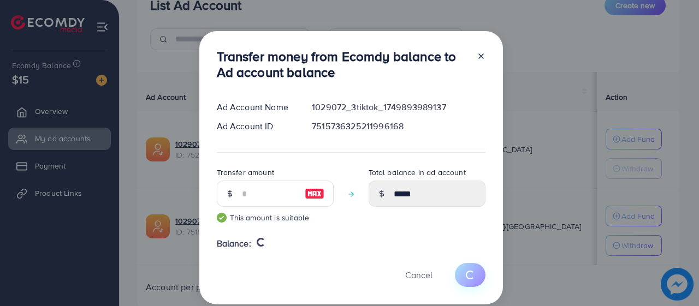  What do you see at coordinates (245, 173) in the screenshot?
I see `label: Transfer amount` at bounding box center [245, 173].